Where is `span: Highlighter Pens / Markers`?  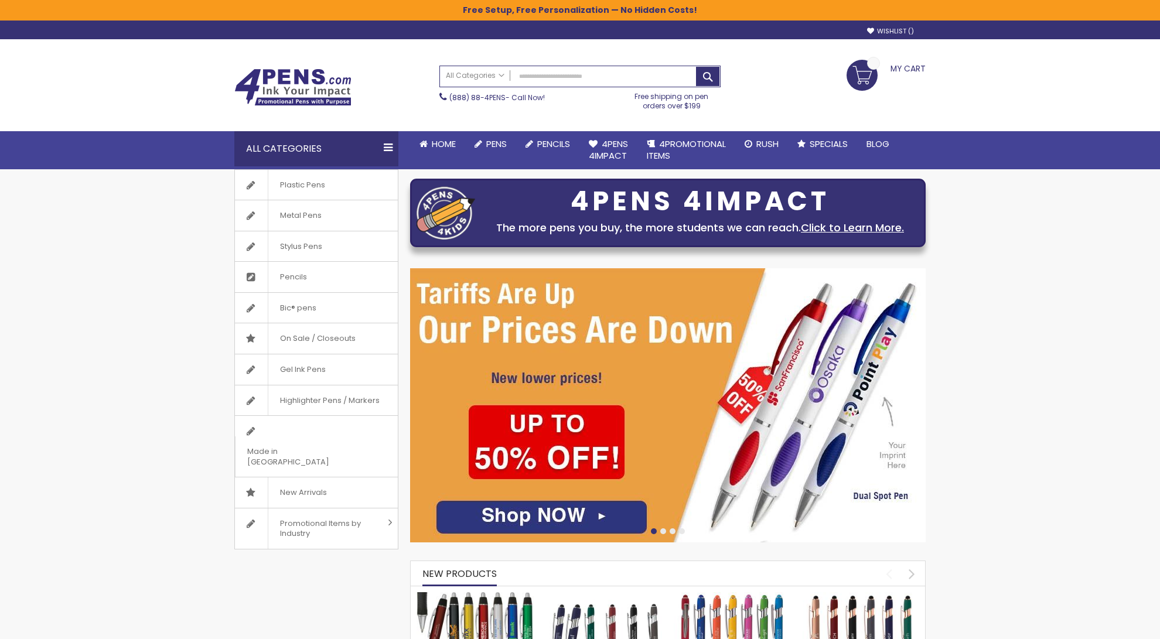 span: Highlighter Pens / Markers is located at coordinates (329, 401).